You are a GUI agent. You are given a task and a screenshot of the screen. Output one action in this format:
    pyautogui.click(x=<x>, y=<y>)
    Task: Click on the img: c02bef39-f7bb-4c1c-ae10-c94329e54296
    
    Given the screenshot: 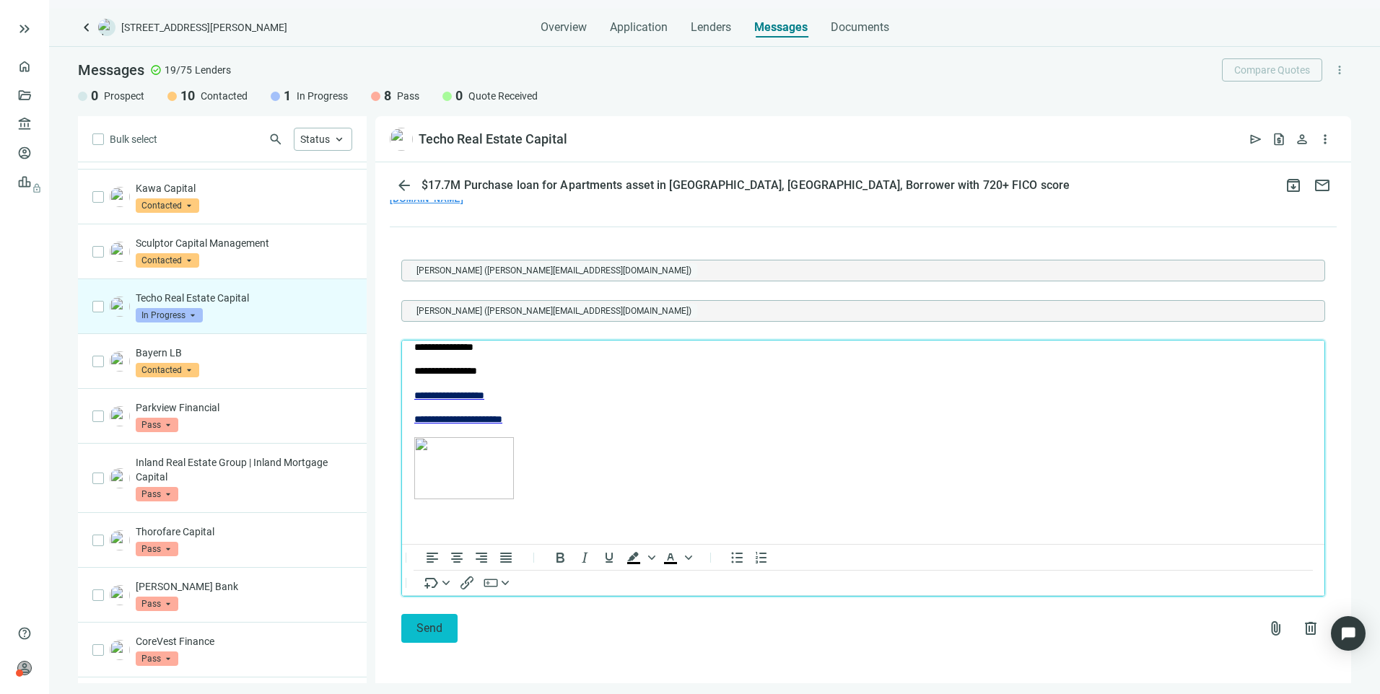 What is the action you would take?
    pyautogui.click(x=120, y=197)
    